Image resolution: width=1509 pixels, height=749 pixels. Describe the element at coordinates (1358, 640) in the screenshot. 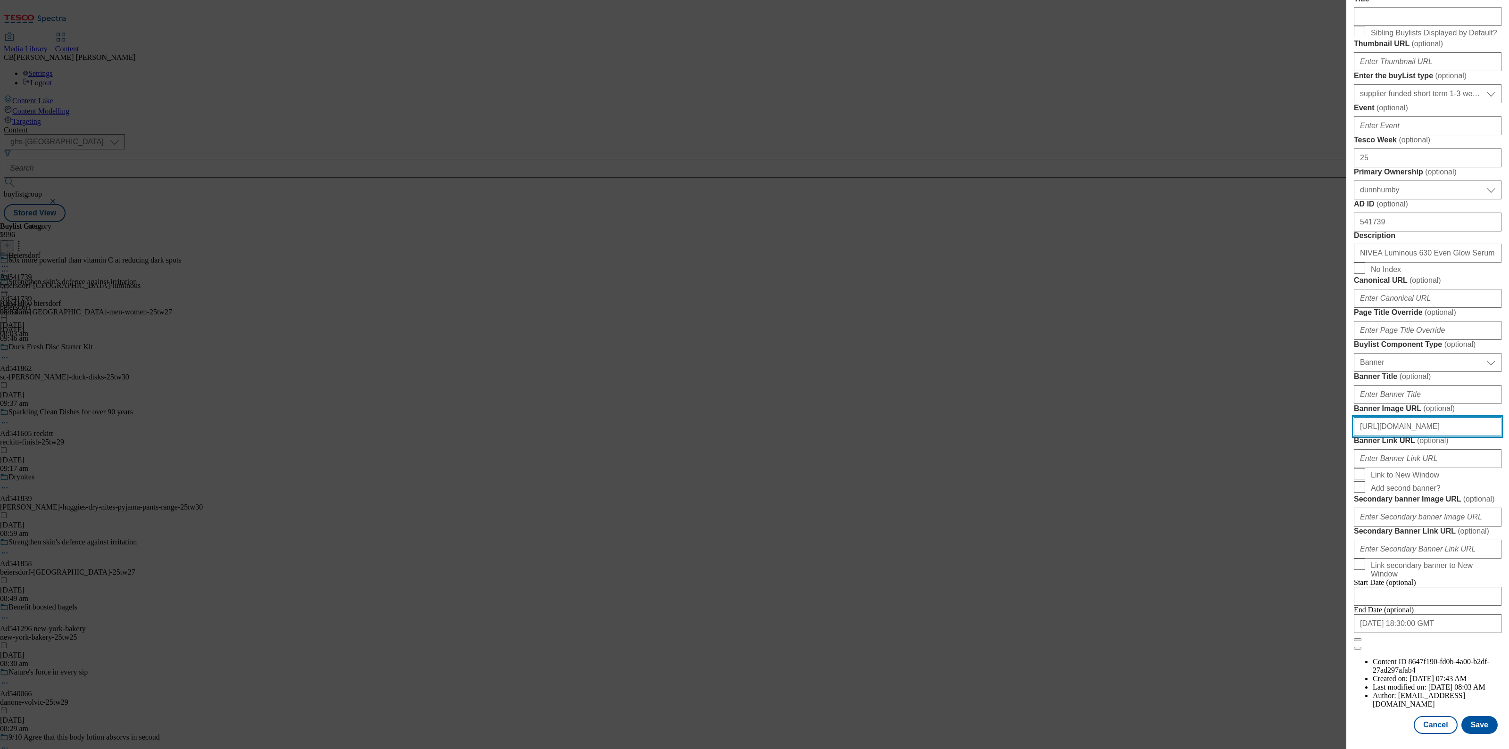

I see `button: Close` at that location.